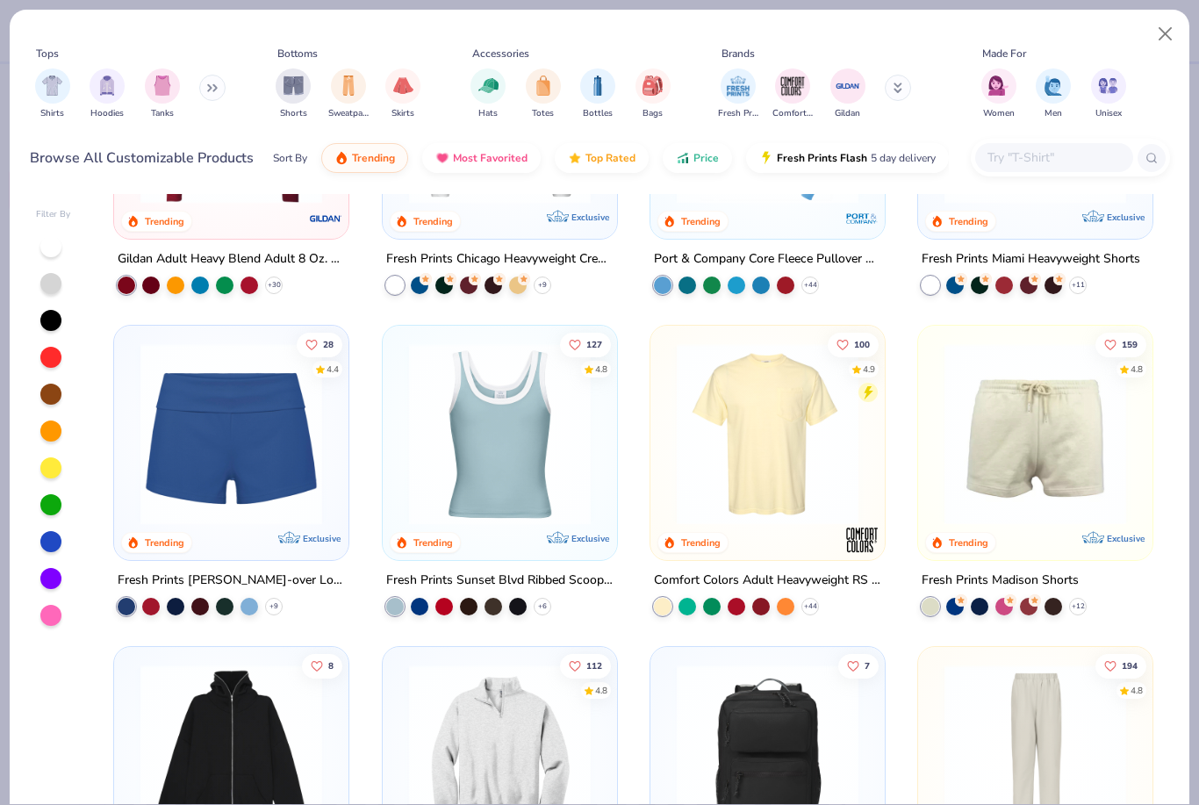 This screenshot has height=805, width=1199. What do you see at coordinates (293, 113) in the screenshot?
I see `span: Shorts` at bounding box center [293, 113].